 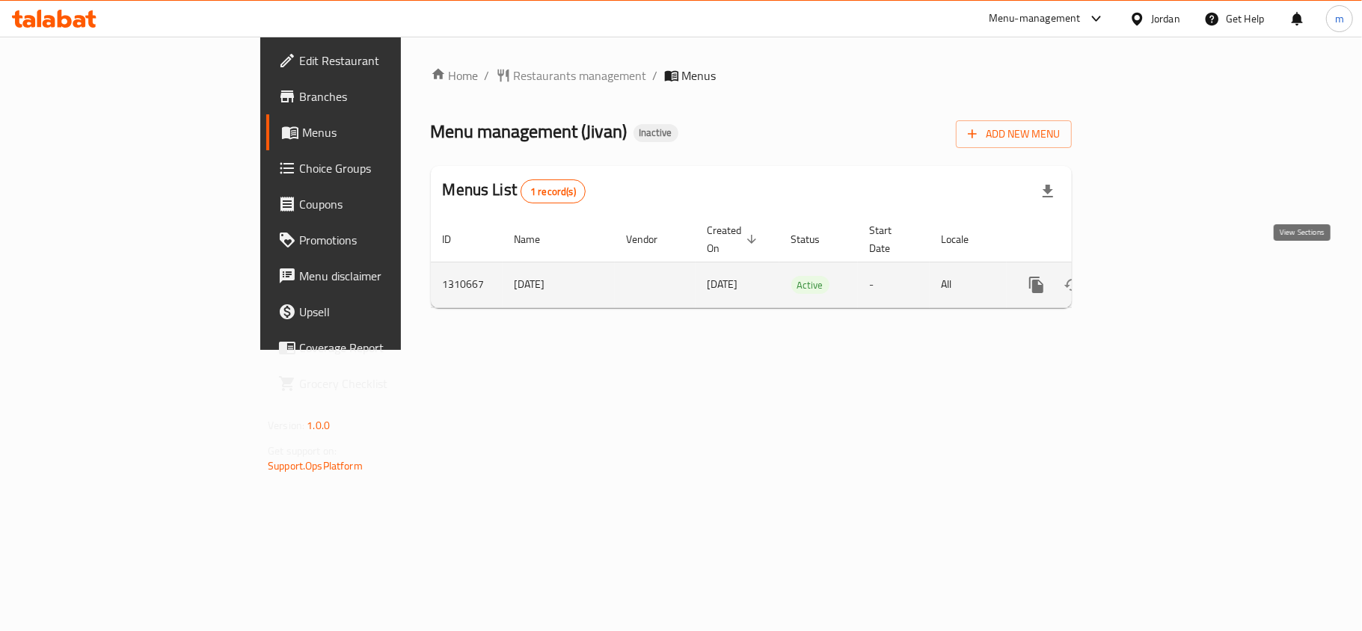 What do you see at coordinates (286, 426) in the screenshot?
I see `span: Version:` at bounding box center [286, 426].